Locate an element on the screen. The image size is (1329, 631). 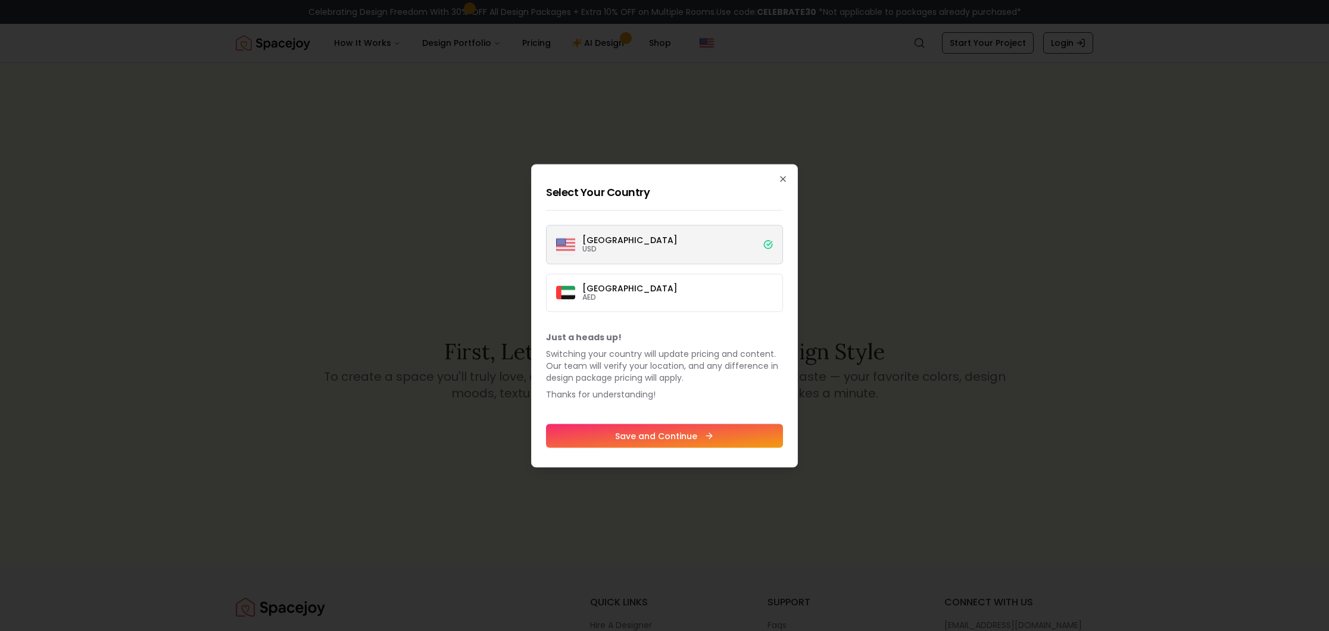
button: Save and Continue is located at coordinates (665, 435).